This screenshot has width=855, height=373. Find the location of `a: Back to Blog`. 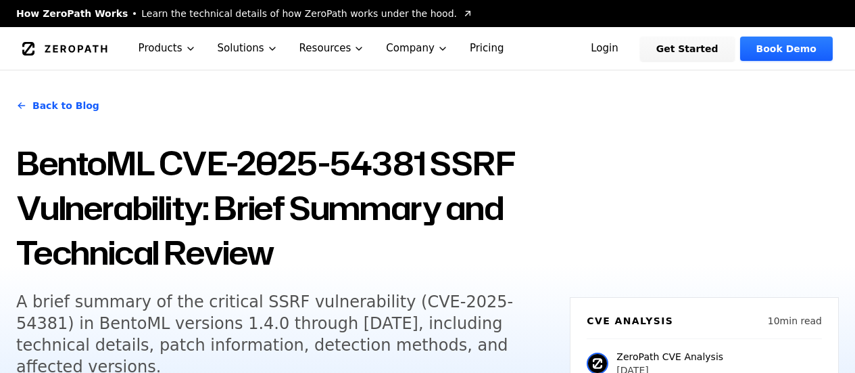

a: Back to Blog is located at coordinates (57, 105).